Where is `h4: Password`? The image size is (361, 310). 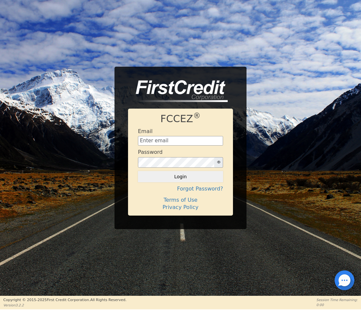 h4: Password is located at coordinates (150, 152).